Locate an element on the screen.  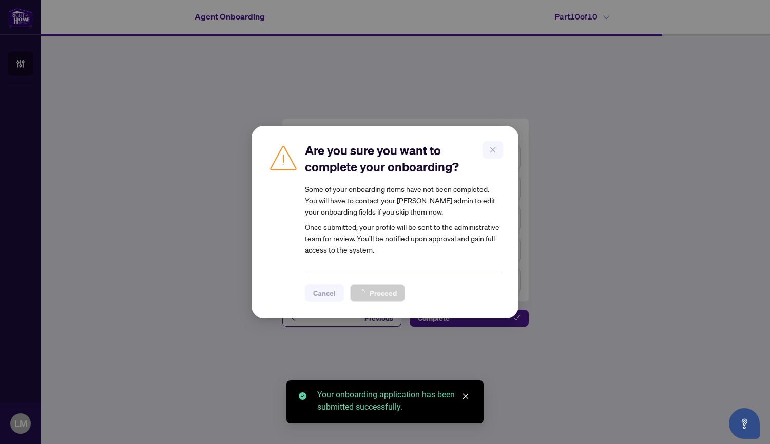
img: Caution Icon is located at coordinates (283, 158).